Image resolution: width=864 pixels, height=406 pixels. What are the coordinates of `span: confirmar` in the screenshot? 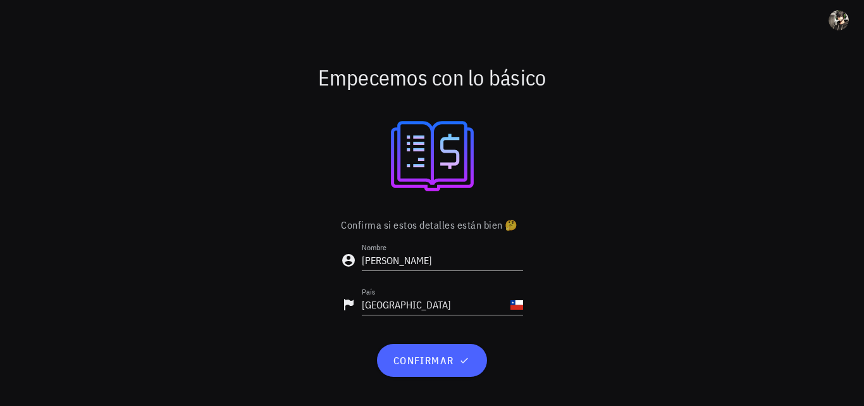 It's located at (432, 360).